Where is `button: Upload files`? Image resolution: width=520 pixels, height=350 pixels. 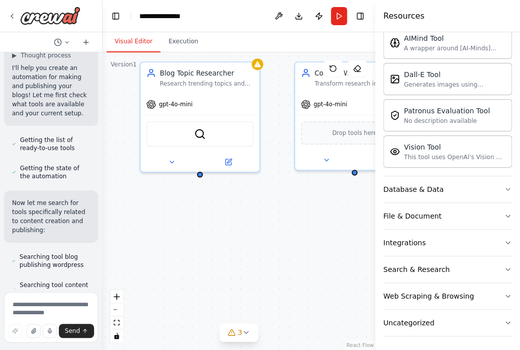 button: Upload files is located at coordinates (34, 331).